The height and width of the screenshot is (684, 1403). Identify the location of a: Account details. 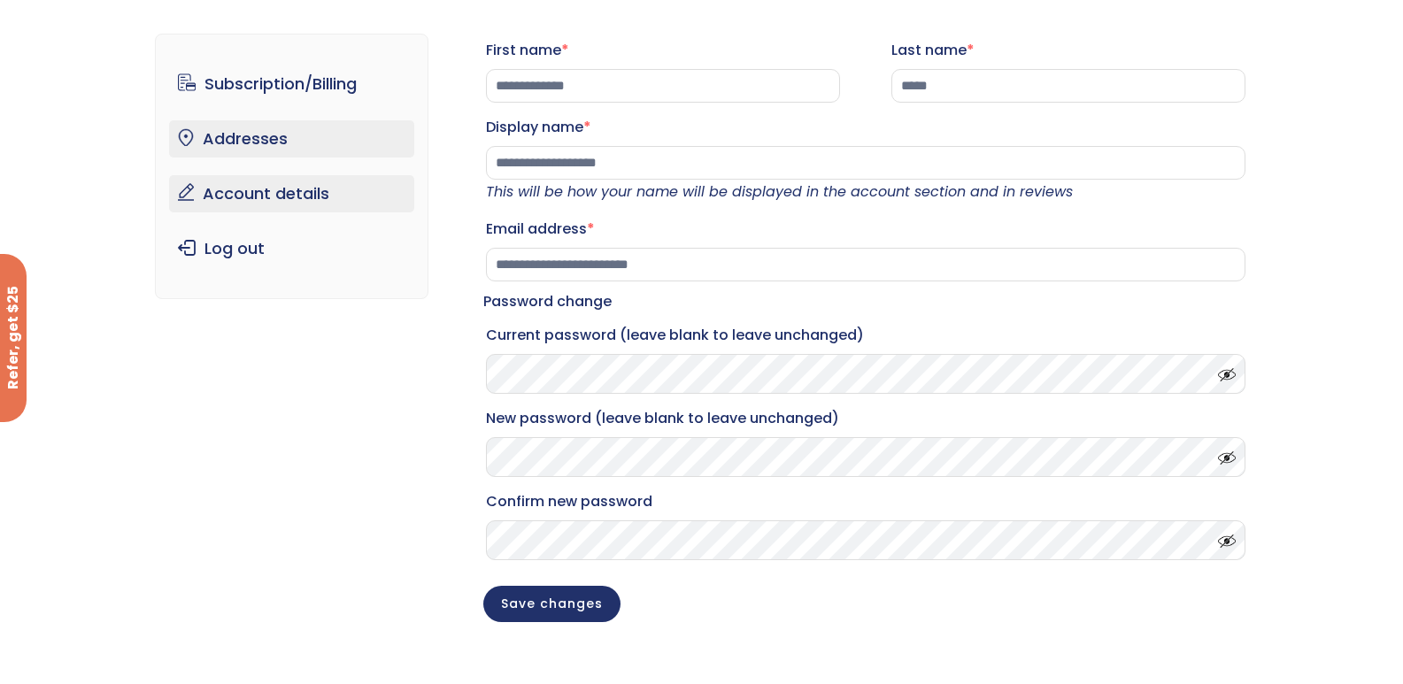
(291, 194).